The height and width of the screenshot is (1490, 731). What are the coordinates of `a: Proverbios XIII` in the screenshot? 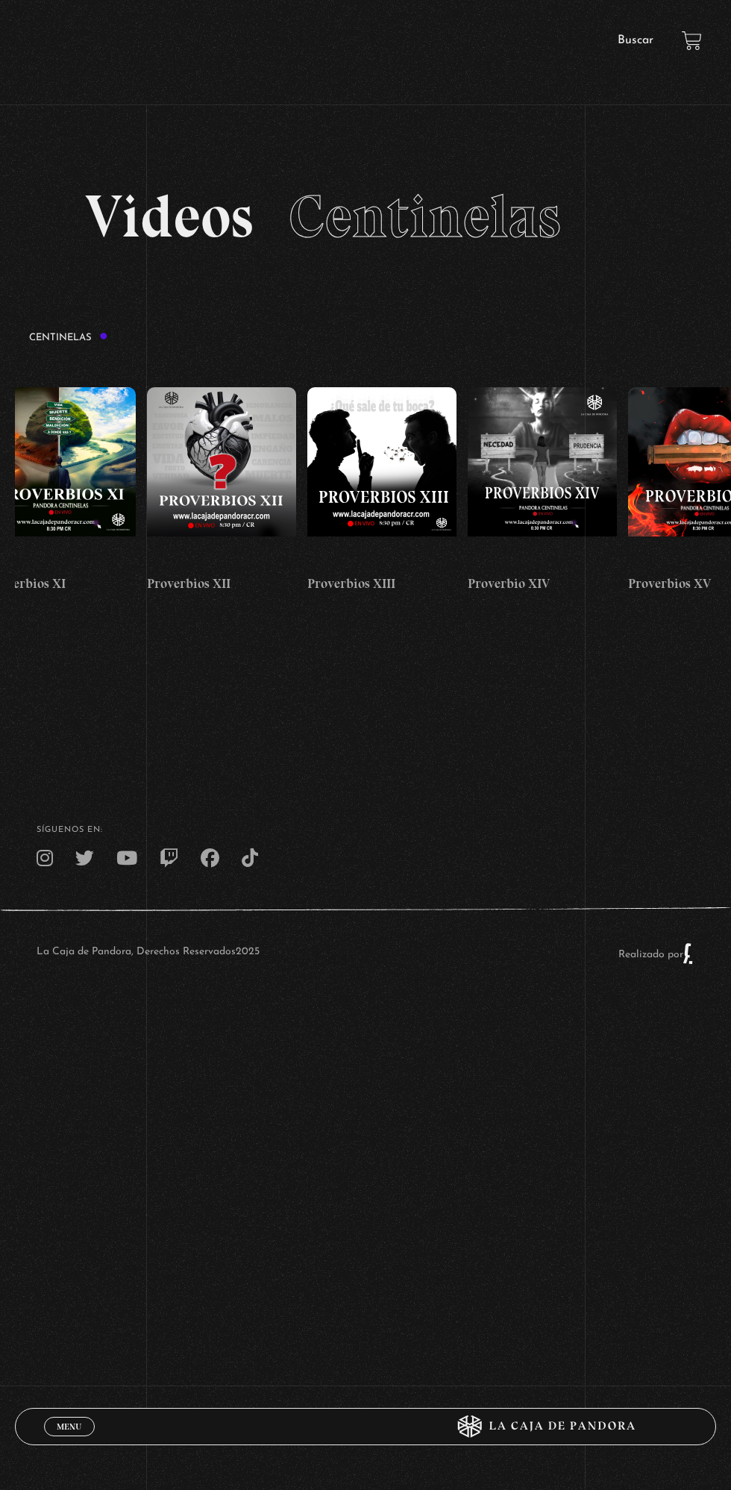 It's located at (382, 491).